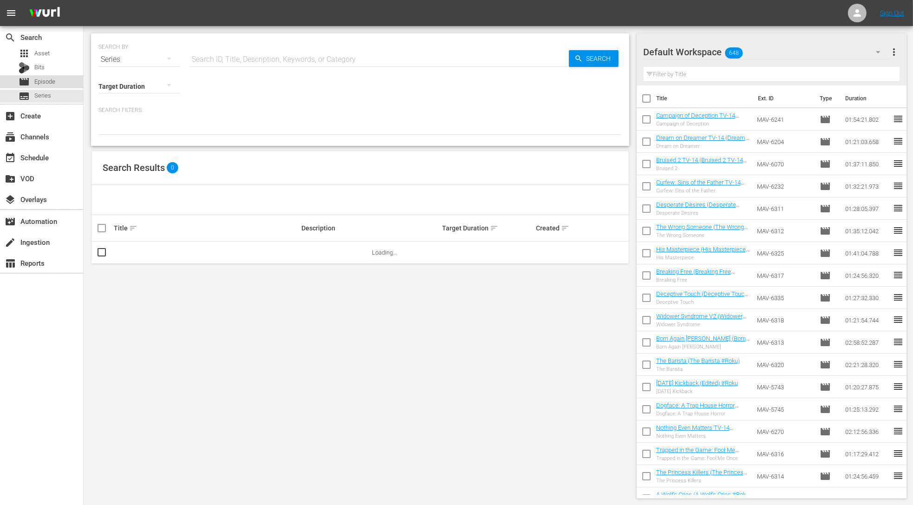 The height and width of the screenshot is (505, 913). What do you see at coordinates (24, 68) in the screenshot?
I see `div: Bits` at bounding box center [24, 68].